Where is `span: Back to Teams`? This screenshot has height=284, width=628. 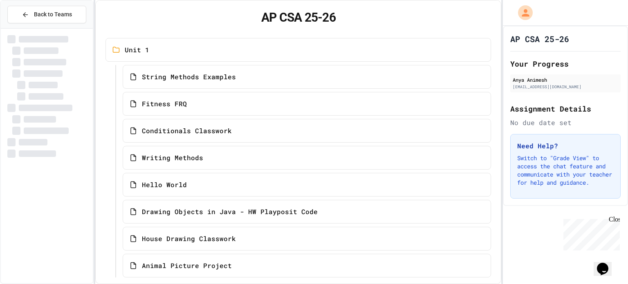 span: Back to Teams is located at coordinates (53, 14).